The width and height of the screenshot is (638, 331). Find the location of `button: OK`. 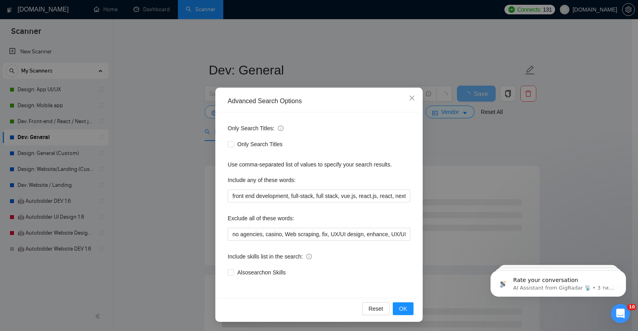

button: OK is located at coordinates (403, 309).